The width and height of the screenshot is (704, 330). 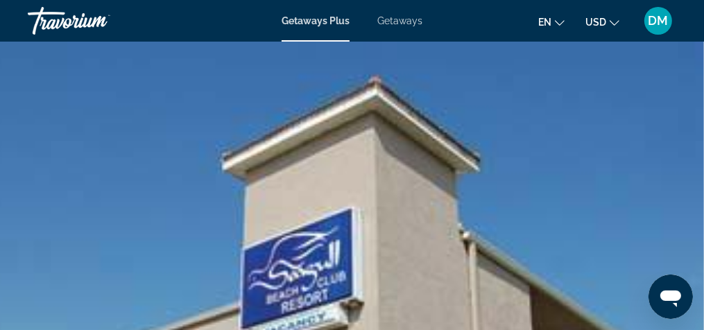 I want to click on span: DM, so click(x=658, y=21).